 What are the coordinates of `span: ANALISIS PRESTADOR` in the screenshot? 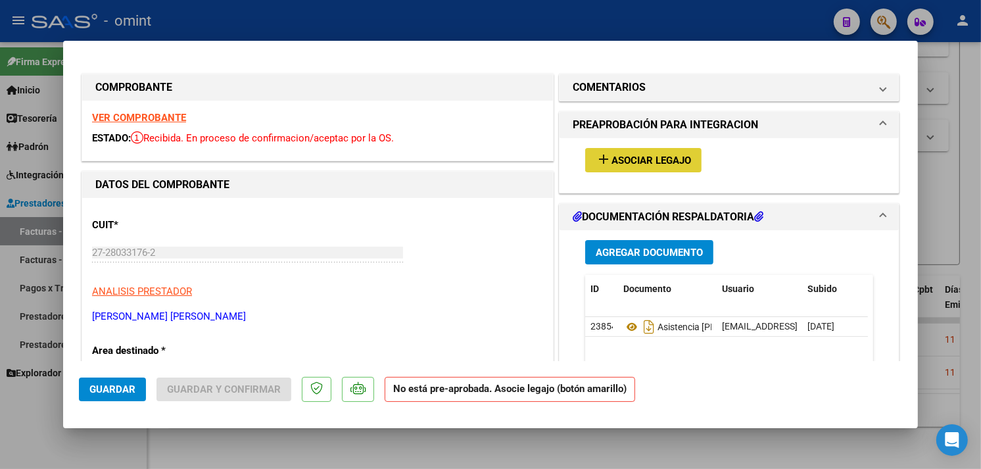 It's located at (142, 291).